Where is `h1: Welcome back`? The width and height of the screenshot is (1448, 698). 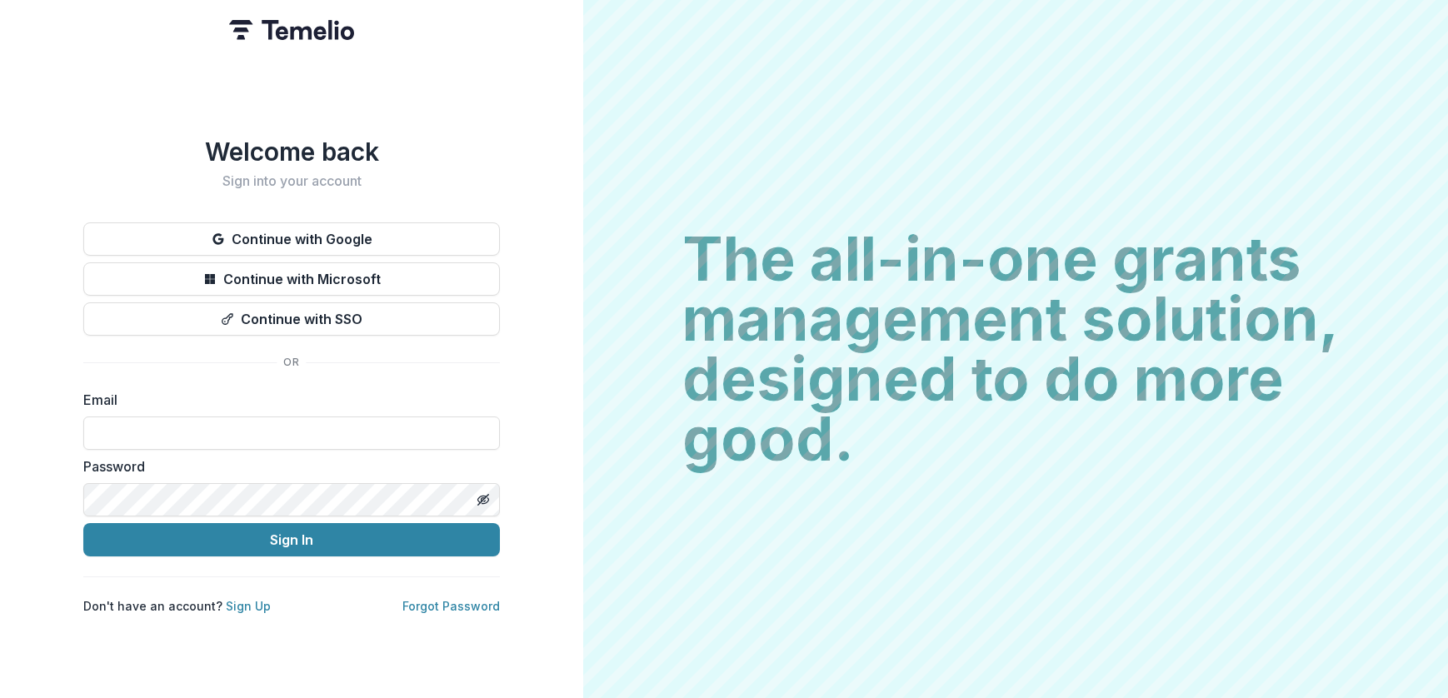
h1: Welcome back is located at coordinates (292, 152).